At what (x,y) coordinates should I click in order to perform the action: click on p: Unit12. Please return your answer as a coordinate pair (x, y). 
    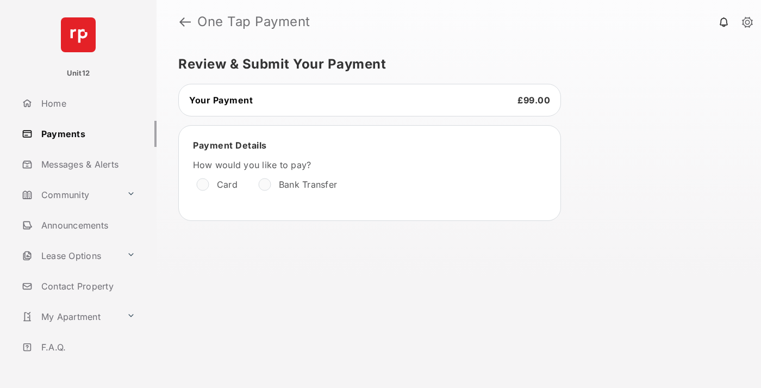
    Looking at the image, I should click on (78, 73).